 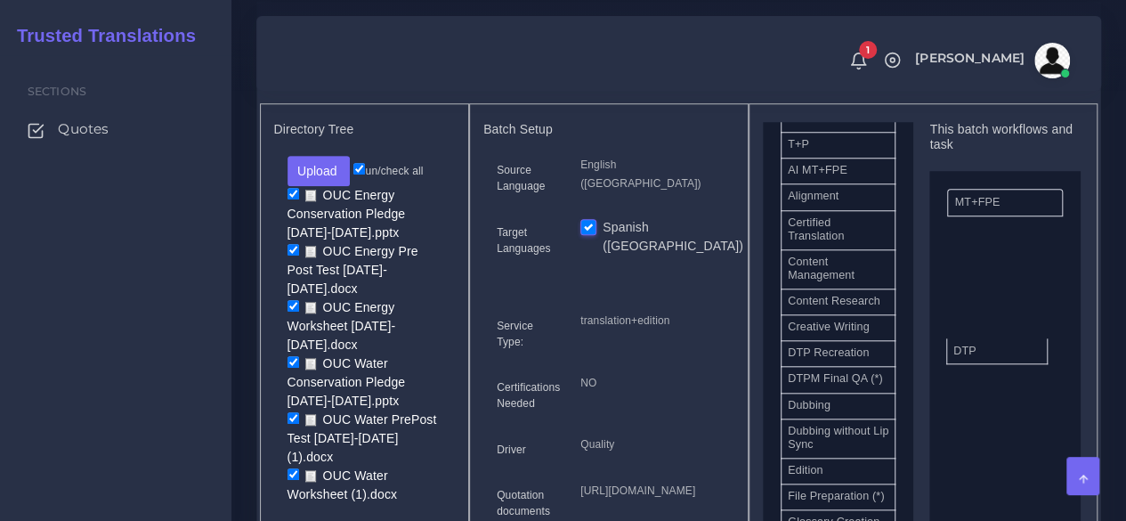 What do you see at coordinates (651, 320) in the screenshot?
I see `p: translation+edition` at bounding box center [651, 320].